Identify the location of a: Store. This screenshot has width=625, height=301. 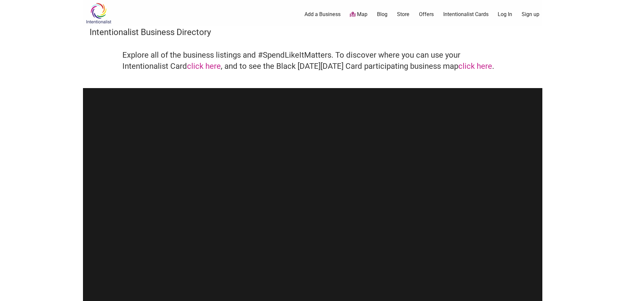
(403, 14).